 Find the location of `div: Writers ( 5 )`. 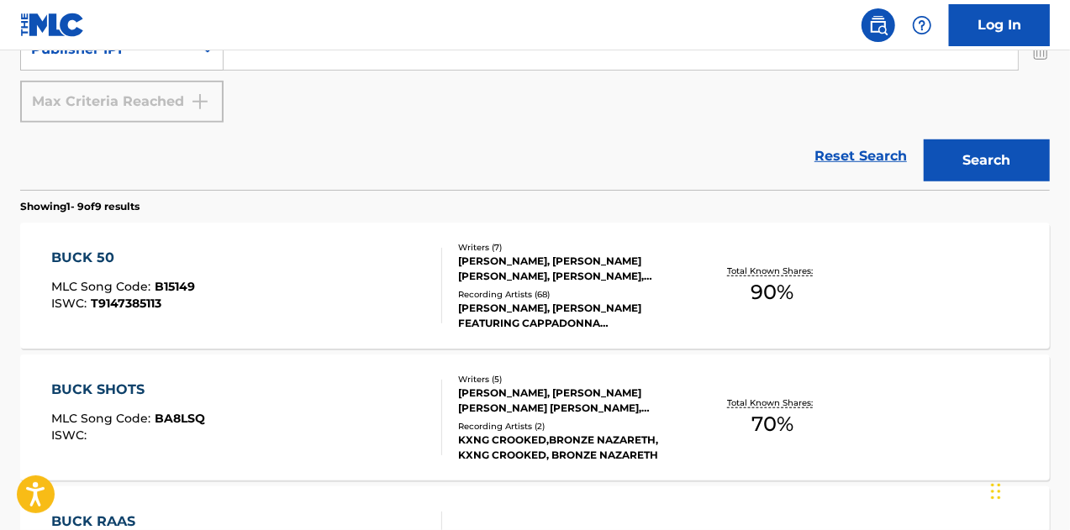

div: Writers ( 5 ) is located at coordinates (572, 379).